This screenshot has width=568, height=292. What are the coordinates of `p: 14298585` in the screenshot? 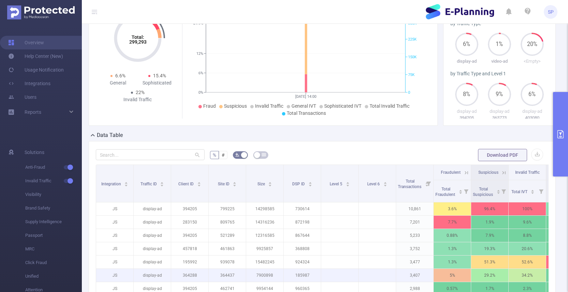 It's located at (265, 209).